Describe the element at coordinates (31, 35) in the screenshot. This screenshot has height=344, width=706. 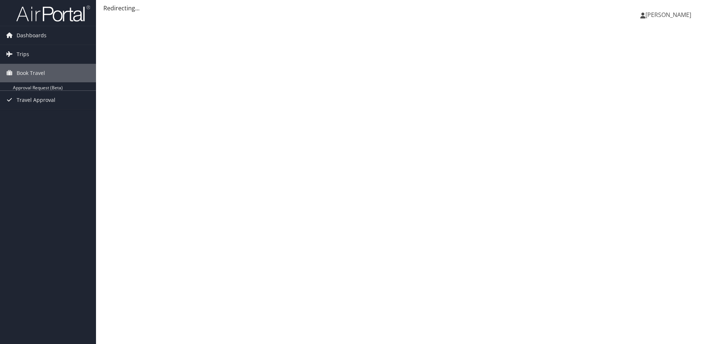
I see `span: Dashboards` at that location.